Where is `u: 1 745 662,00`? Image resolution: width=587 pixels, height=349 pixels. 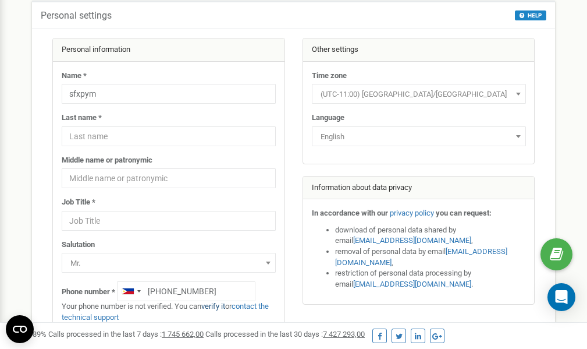 u: 1 745 662,00 is located at coordinates (183, 334).